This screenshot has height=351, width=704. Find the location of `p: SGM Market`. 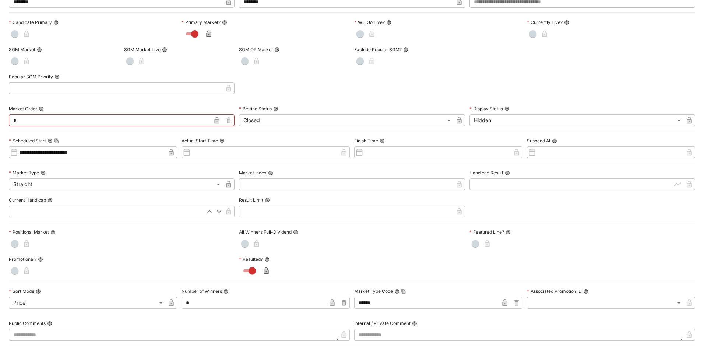

p: SGM Market is located at coordinates (22, 49).